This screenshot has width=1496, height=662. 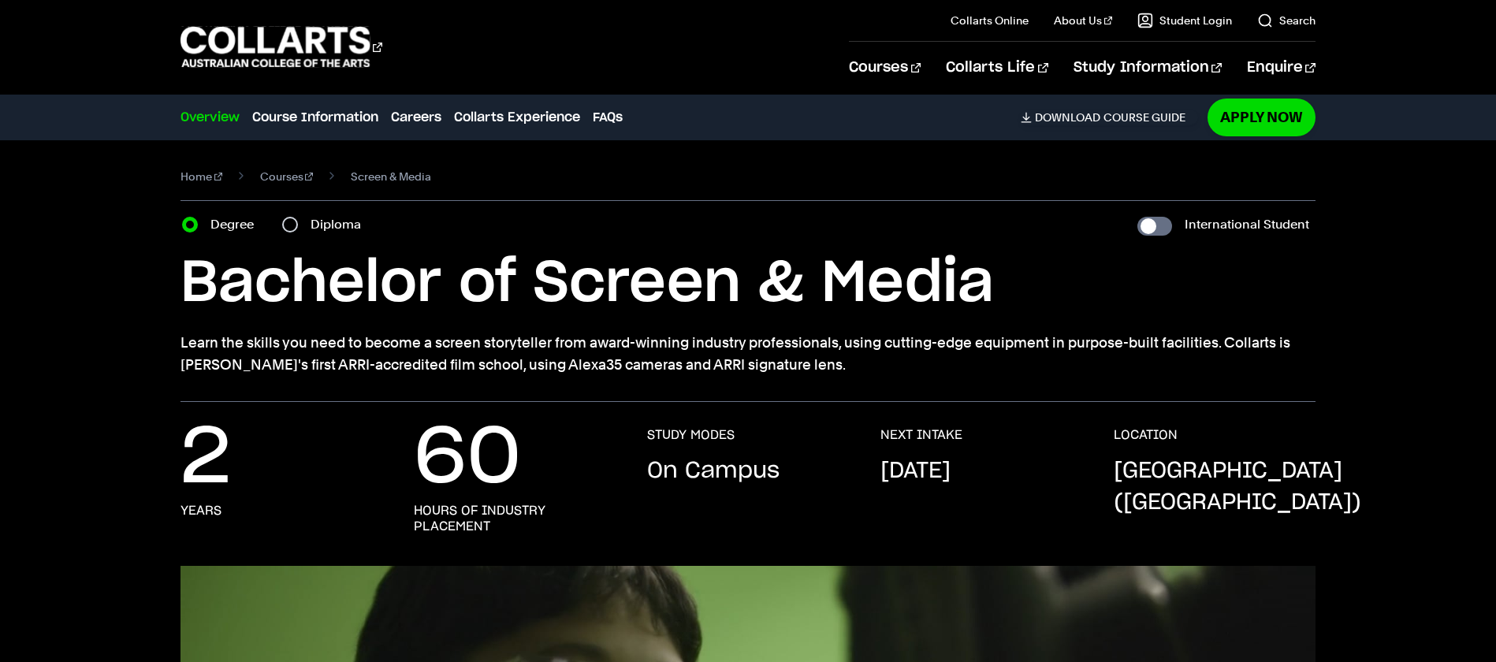 What do you see at coordinates (1247, 225) in the screenshot?
I see `label: International Student` at bounding box center [1247, 225].